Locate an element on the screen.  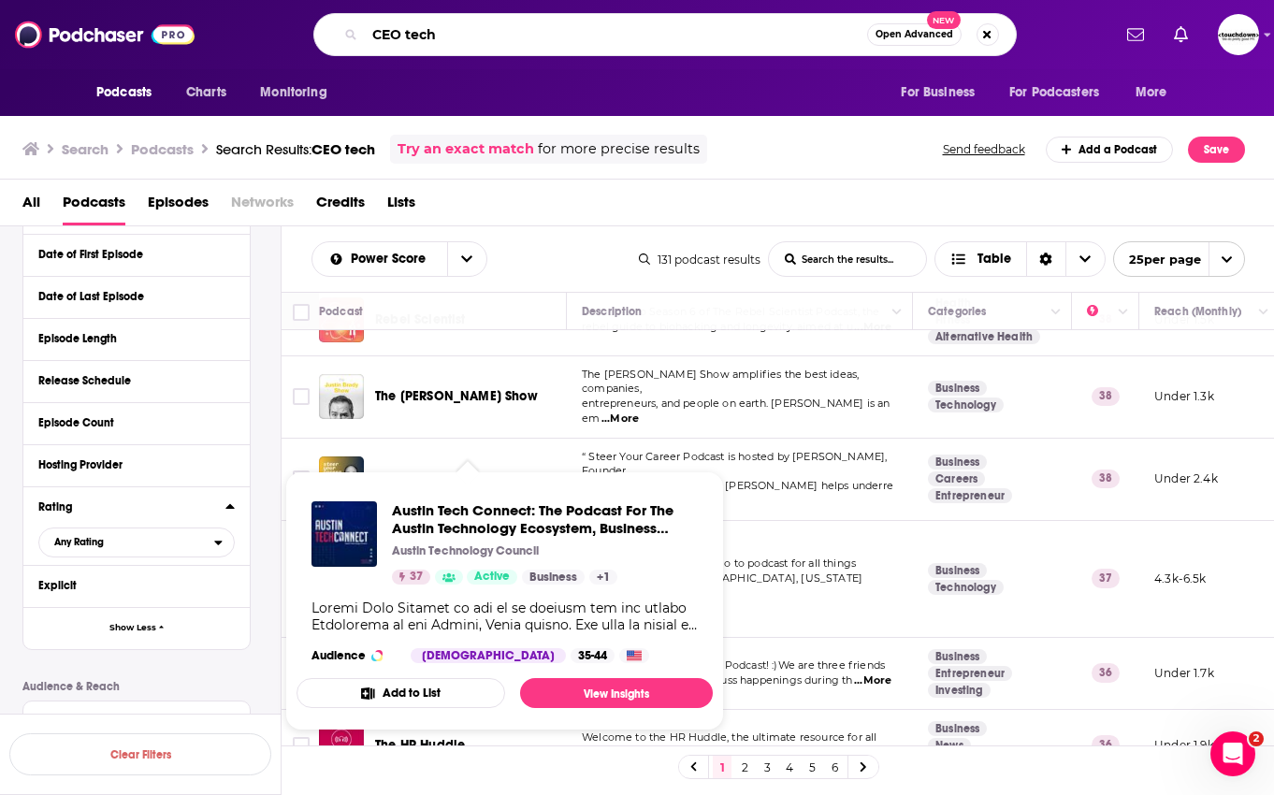
button: Rating is located at coordinates (132, 506).